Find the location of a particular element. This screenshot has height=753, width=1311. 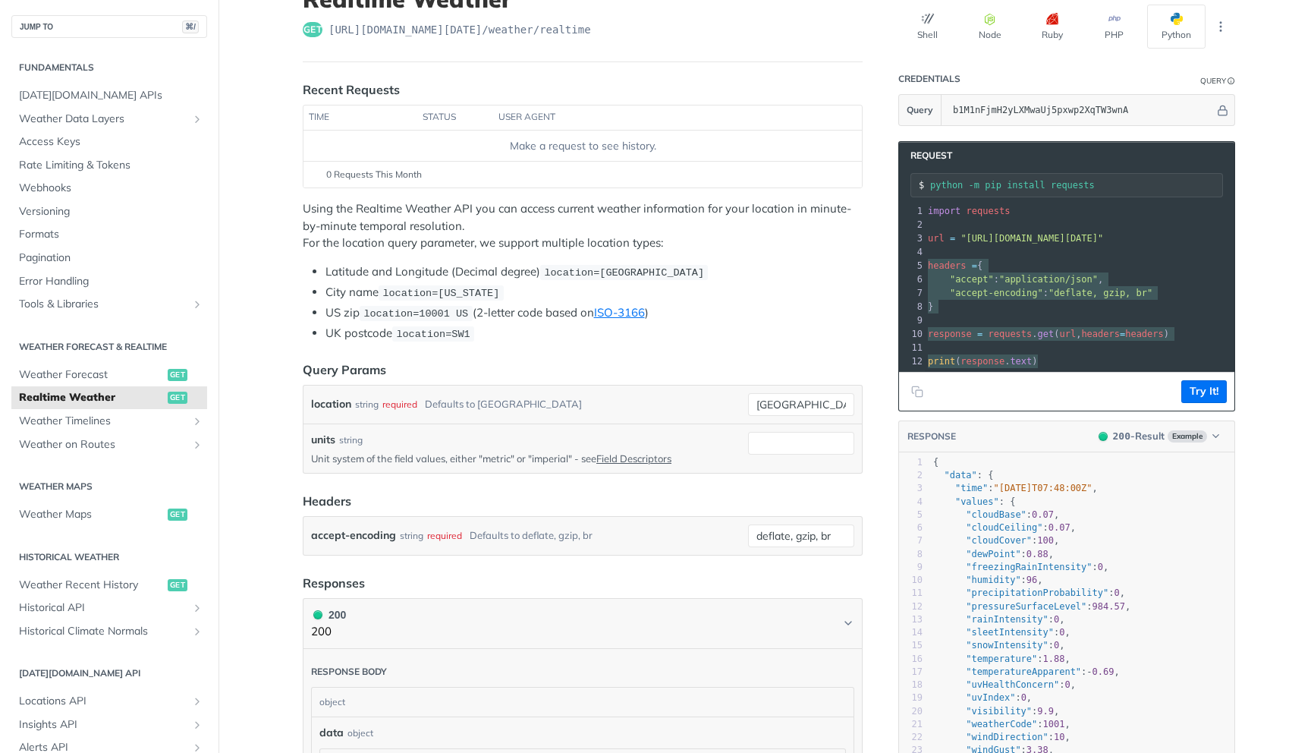

span: Versioning is located at coordinates (111, 212).